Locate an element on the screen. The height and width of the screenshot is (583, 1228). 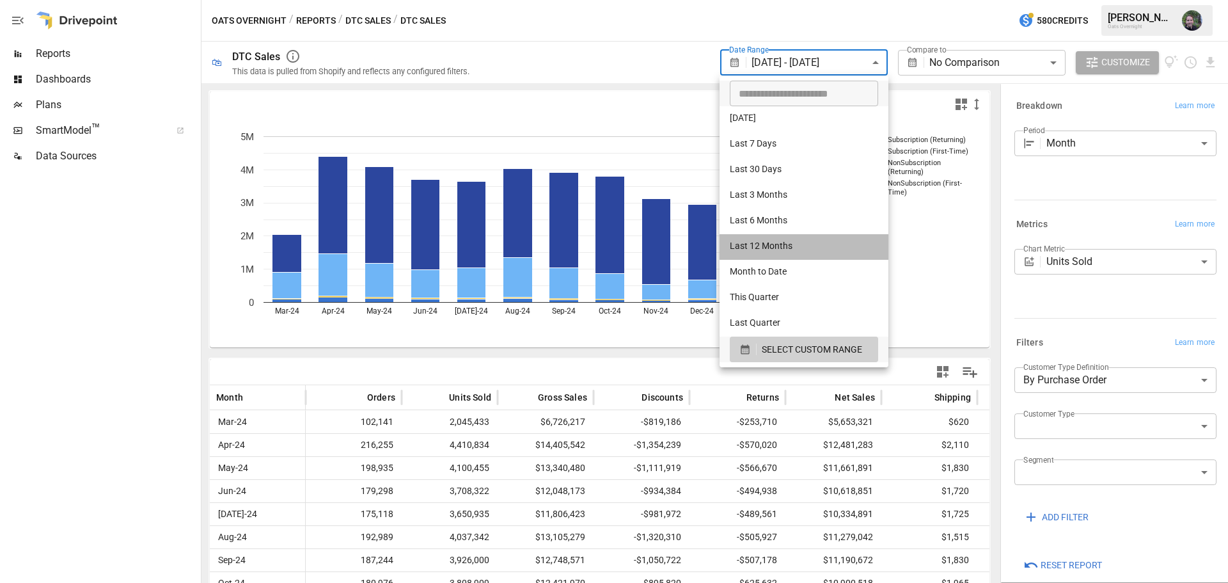
li: Last Quarter is located at coordinates (804, 324).